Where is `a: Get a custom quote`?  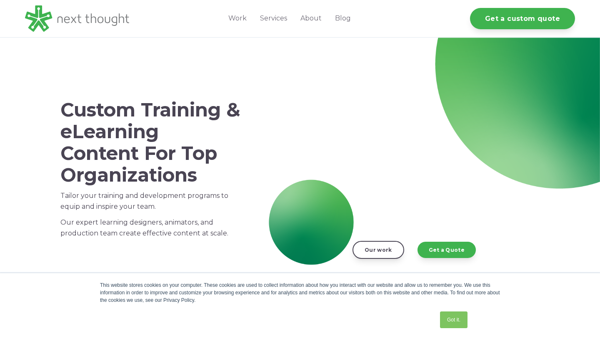 a: Get a custom quote is located at coordinates (523, 18).